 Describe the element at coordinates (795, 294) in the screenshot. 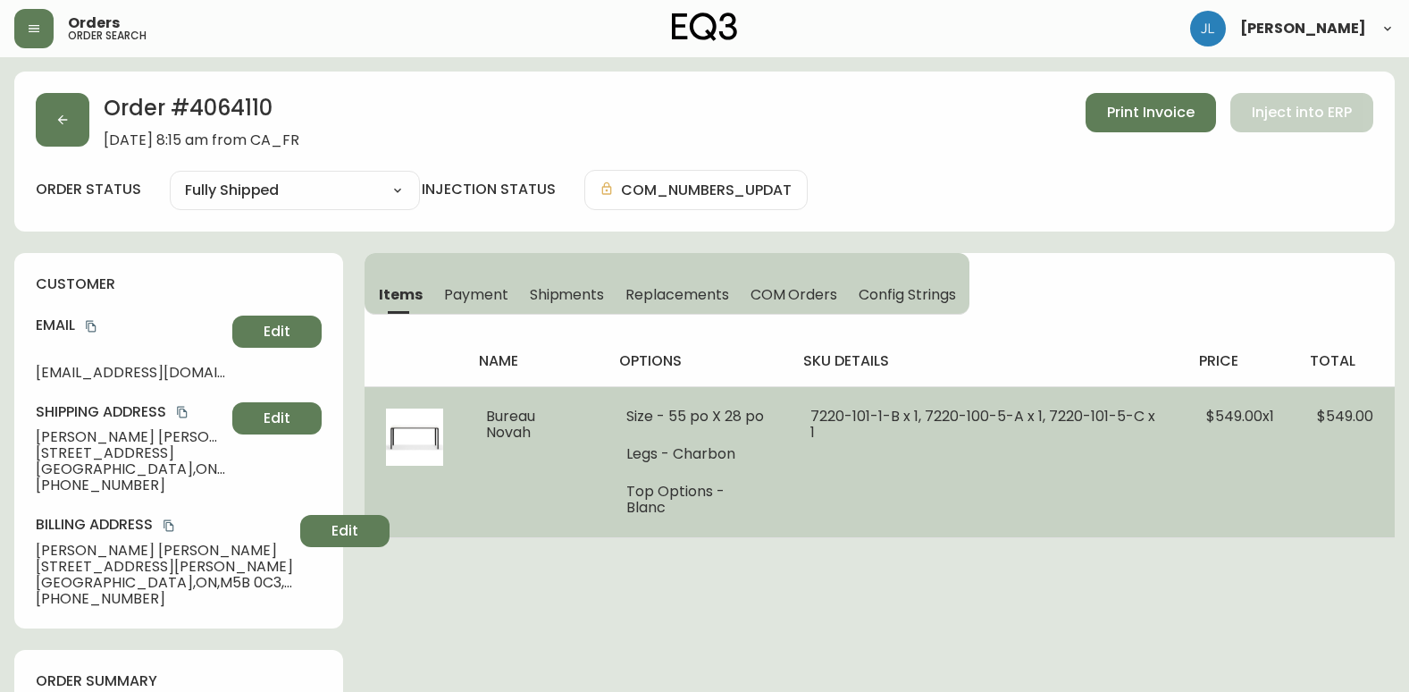

I see `span: COM Orders` at that location.